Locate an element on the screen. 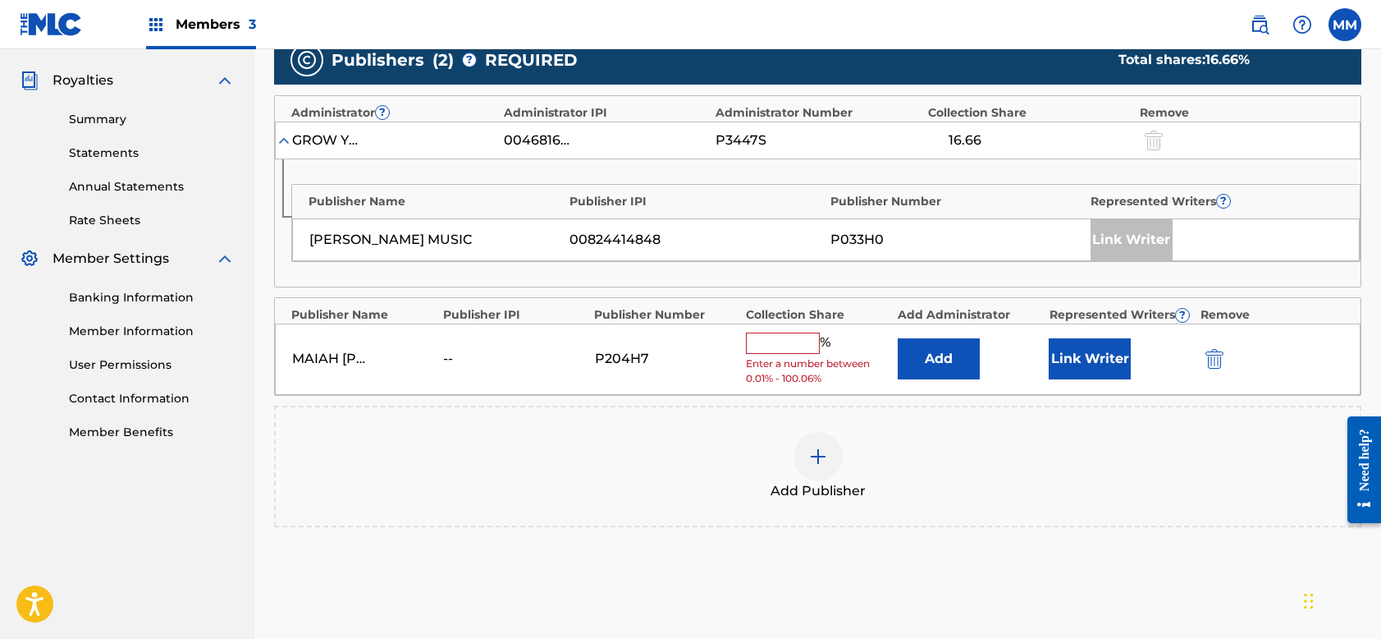 This screenshot has height=639, width=1381. div: Drag is located at coordinates (1309, 601).